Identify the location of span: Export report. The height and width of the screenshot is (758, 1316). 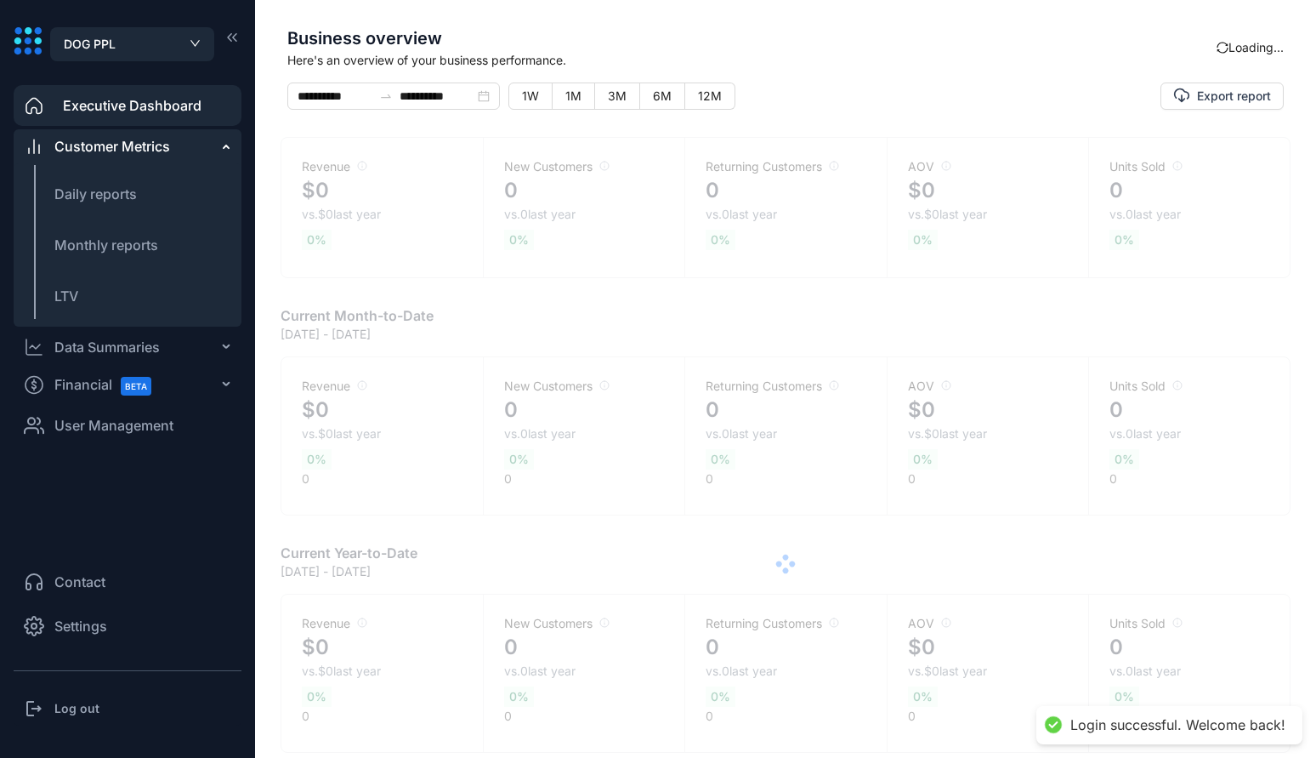
(1234, 96).